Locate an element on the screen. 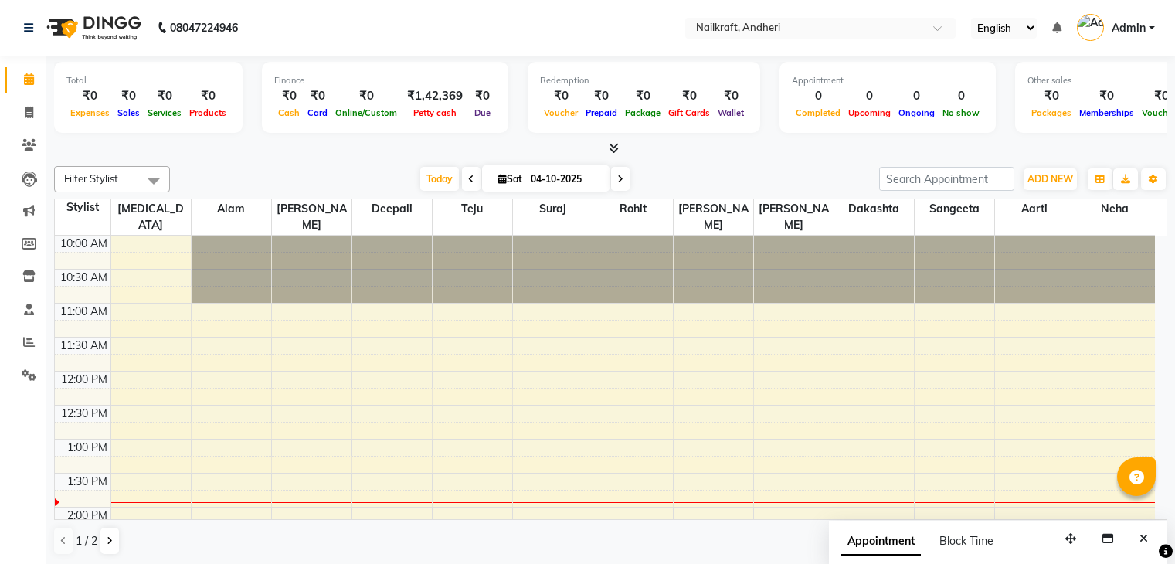  span: Rohit is located at coordinates (633, 209).